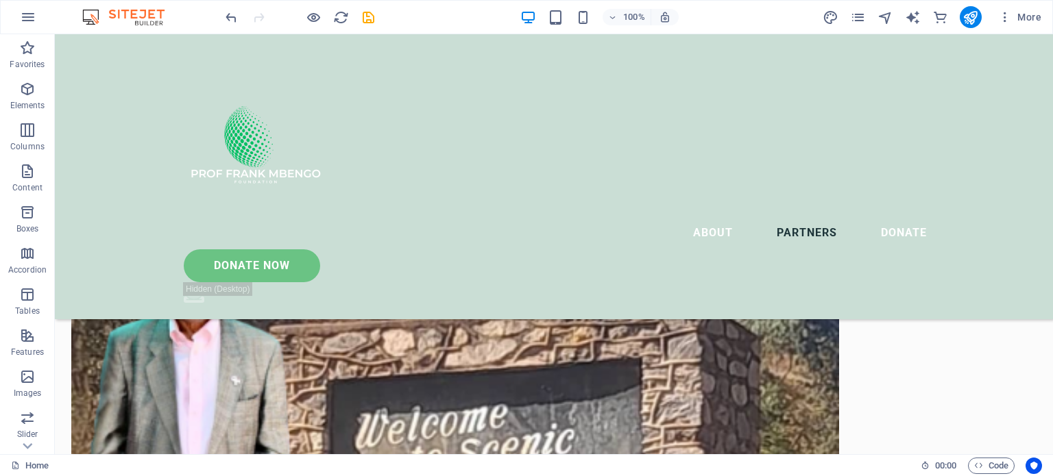 This screenshot has height=476, width=1053. Describe the element at coordinates (1019, 17) in the screenshot. I see `button: More` at that location.